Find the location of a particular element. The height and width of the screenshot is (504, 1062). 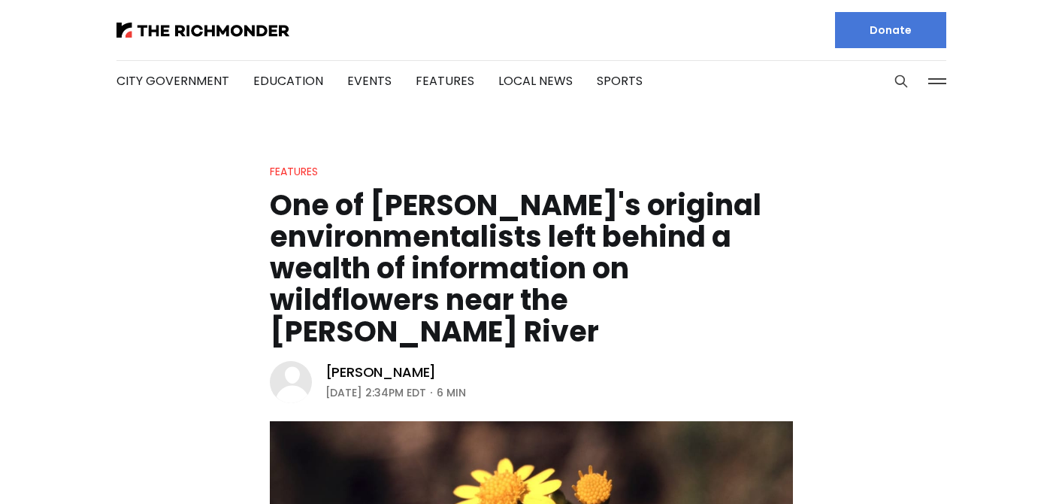

a: Donate is located at coordinates (891, 30).